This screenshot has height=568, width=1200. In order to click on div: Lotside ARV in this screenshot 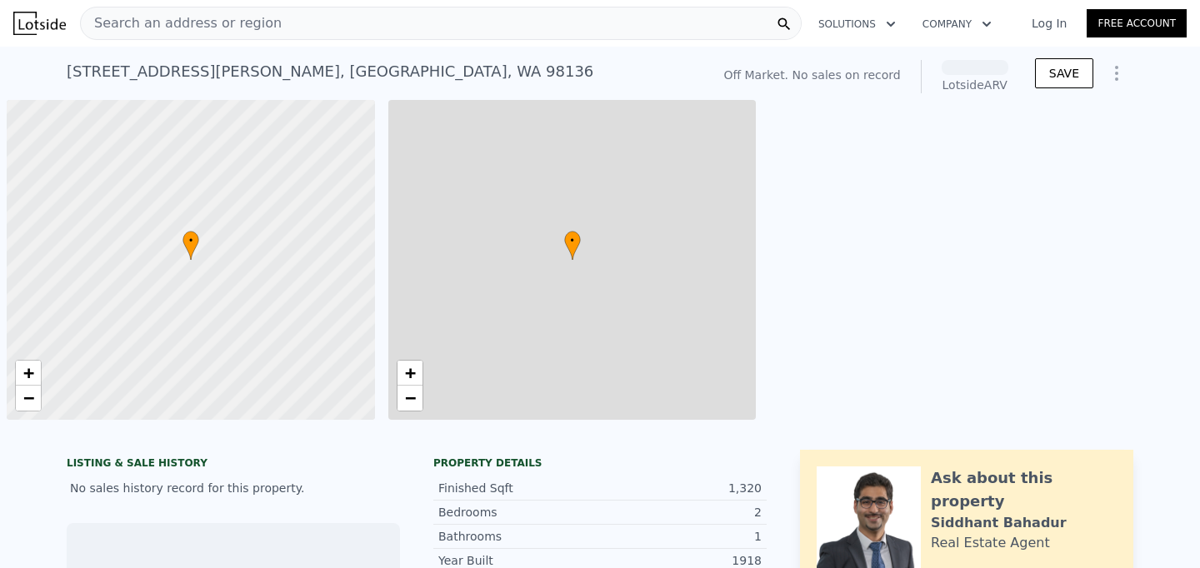, I will do `click(975, 85)`.